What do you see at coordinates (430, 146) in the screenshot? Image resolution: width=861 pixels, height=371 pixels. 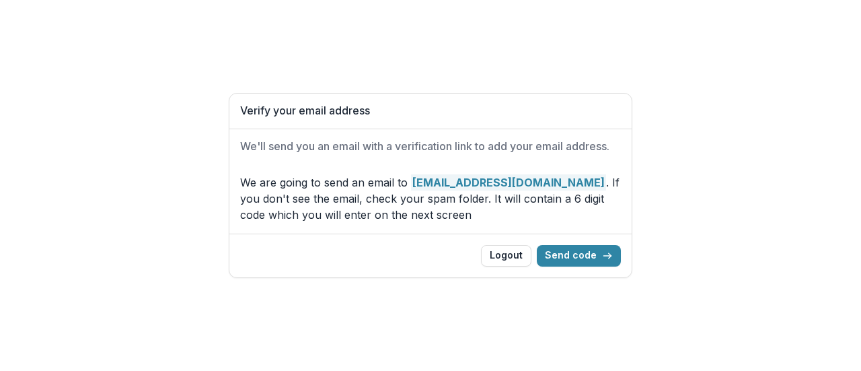 I see `h2: We'll send you an email with a verification link to add your email address.` at bounding box center [430, 146].